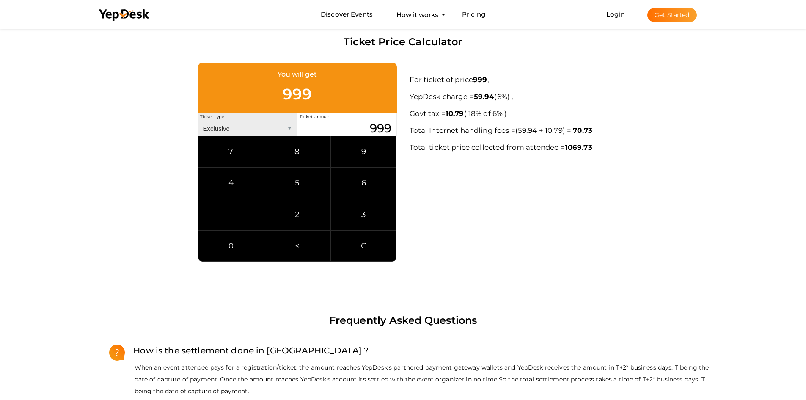  What do you see at coordinates (579, 147) in the screenshot?
I see `b: 1069.73` at bounding box center [579, 147].